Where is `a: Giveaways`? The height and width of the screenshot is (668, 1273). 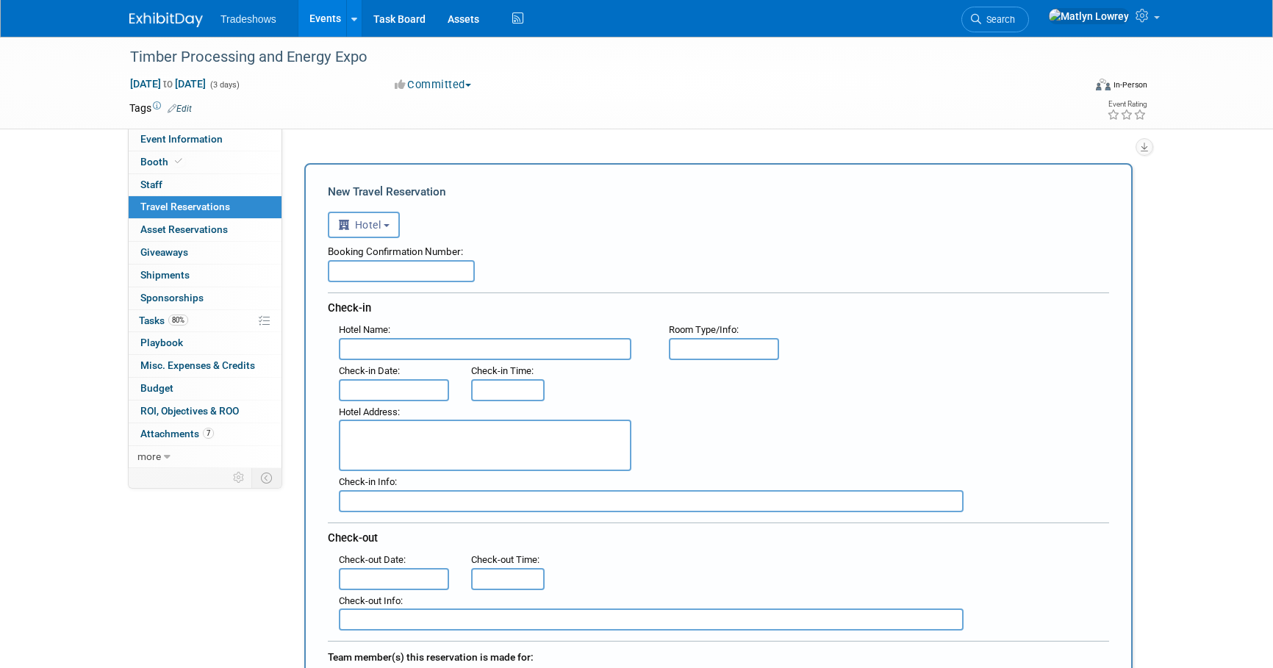
a: Giveaways is located at coordinates (205, 253).